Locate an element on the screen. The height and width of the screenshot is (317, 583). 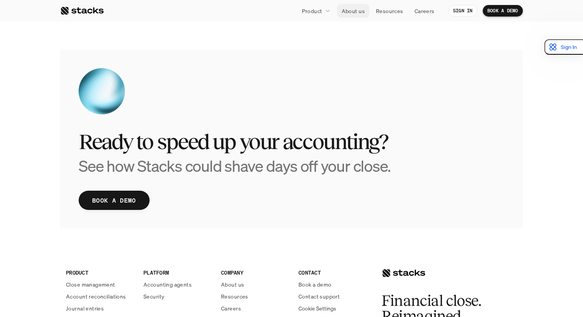
p: COMPANY is located at coordinates (255, 273).